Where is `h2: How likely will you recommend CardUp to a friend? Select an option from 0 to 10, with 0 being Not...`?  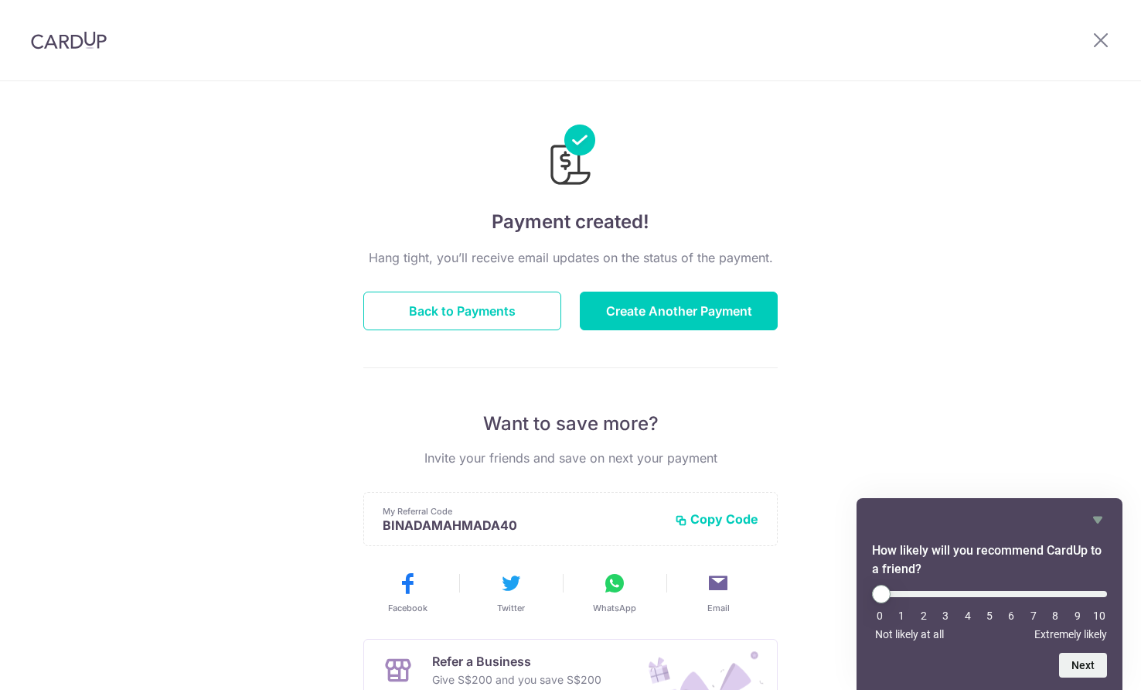 h2: How likely will you recommend CardUp to a friend? Select an option from 0 to 10, with 0 being Not... is located at coordinates (990, 560).